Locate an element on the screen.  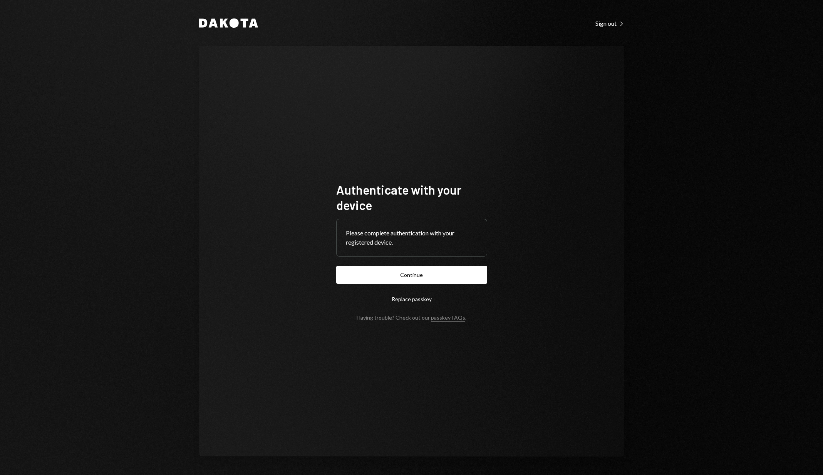
a: passkey FAQs is located at coordinates (448, 318).